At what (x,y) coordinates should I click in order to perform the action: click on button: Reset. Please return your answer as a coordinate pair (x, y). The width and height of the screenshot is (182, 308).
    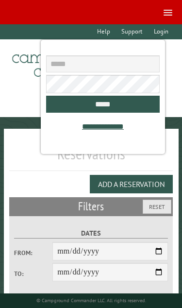
    Looking at the image, I should click on (157, 207).